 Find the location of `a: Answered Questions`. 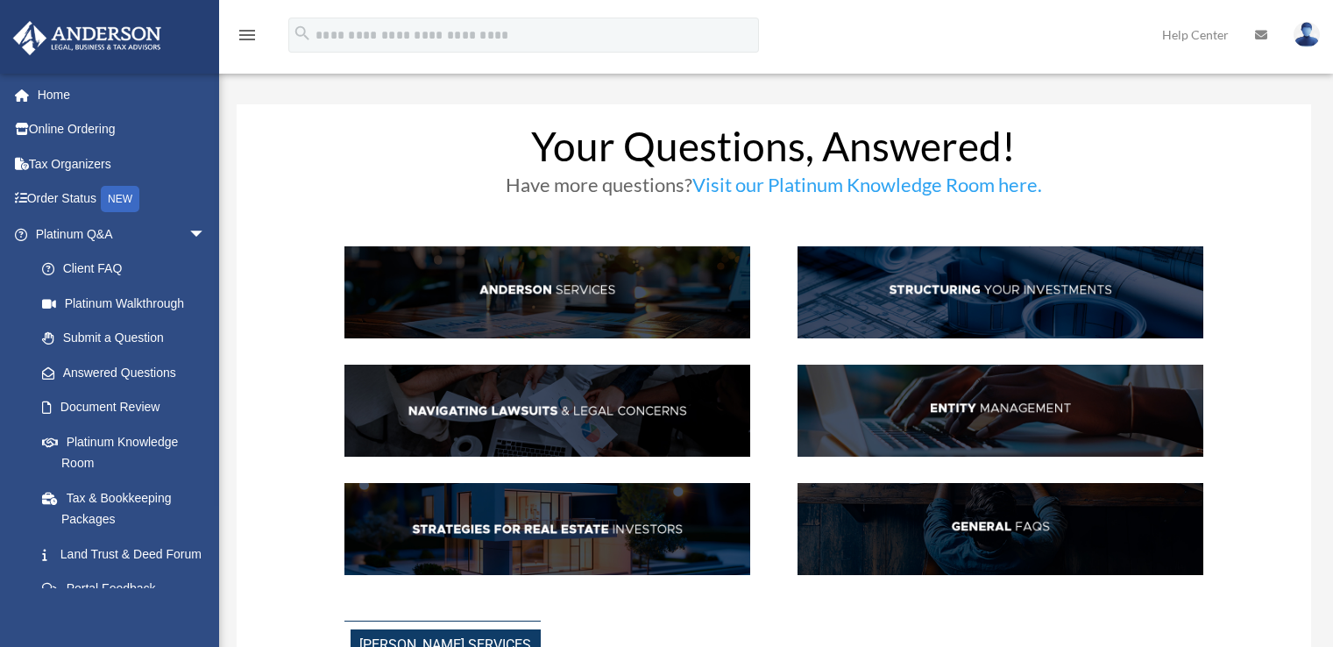

a: Answered Questions is located at coordinates (128, 372).